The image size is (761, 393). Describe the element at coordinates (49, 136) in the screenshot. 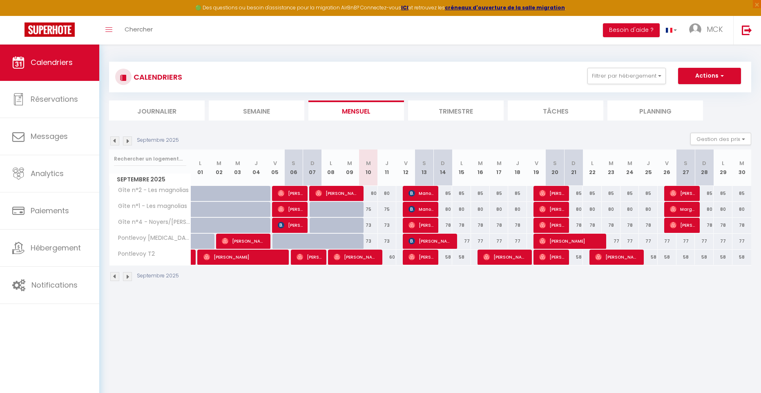

I see `span: Messages` at that location.